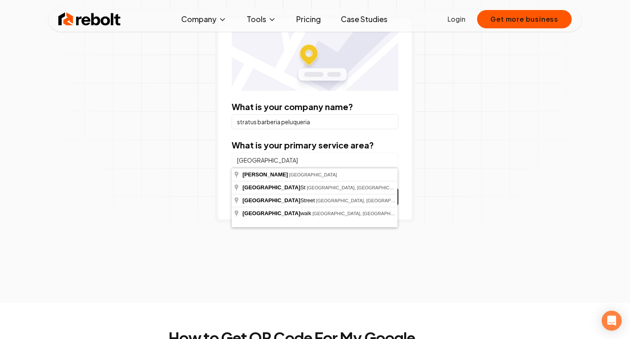 The height and width of the screenshot is (339, 630). I want to click on a: Case Studies, so click(364, 19).